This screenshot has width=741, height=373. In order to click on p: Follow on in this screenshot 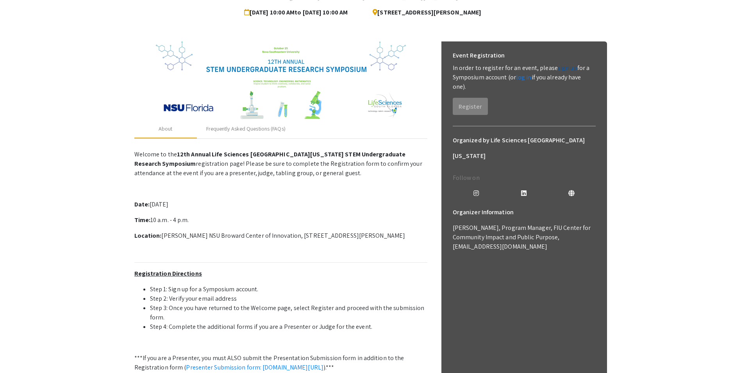, I will do `click(525, 178)`.